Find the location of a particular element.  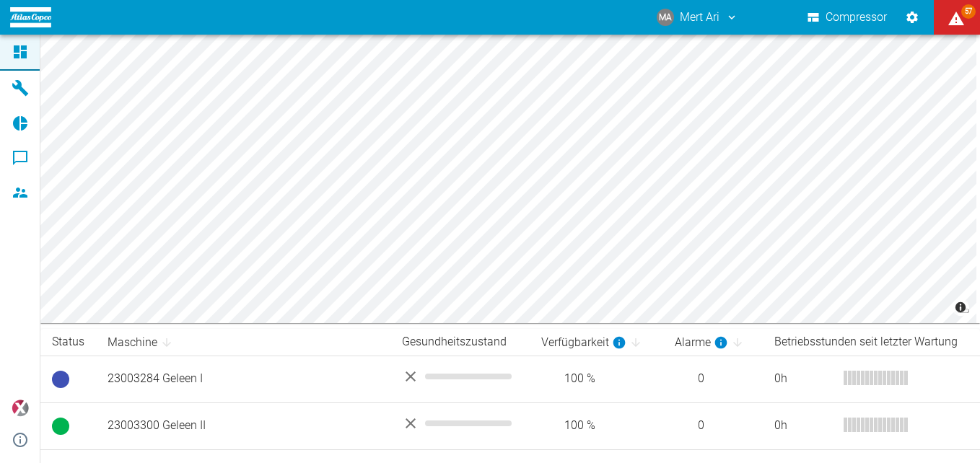

span: Maschine is located at coordinates (141, 343).